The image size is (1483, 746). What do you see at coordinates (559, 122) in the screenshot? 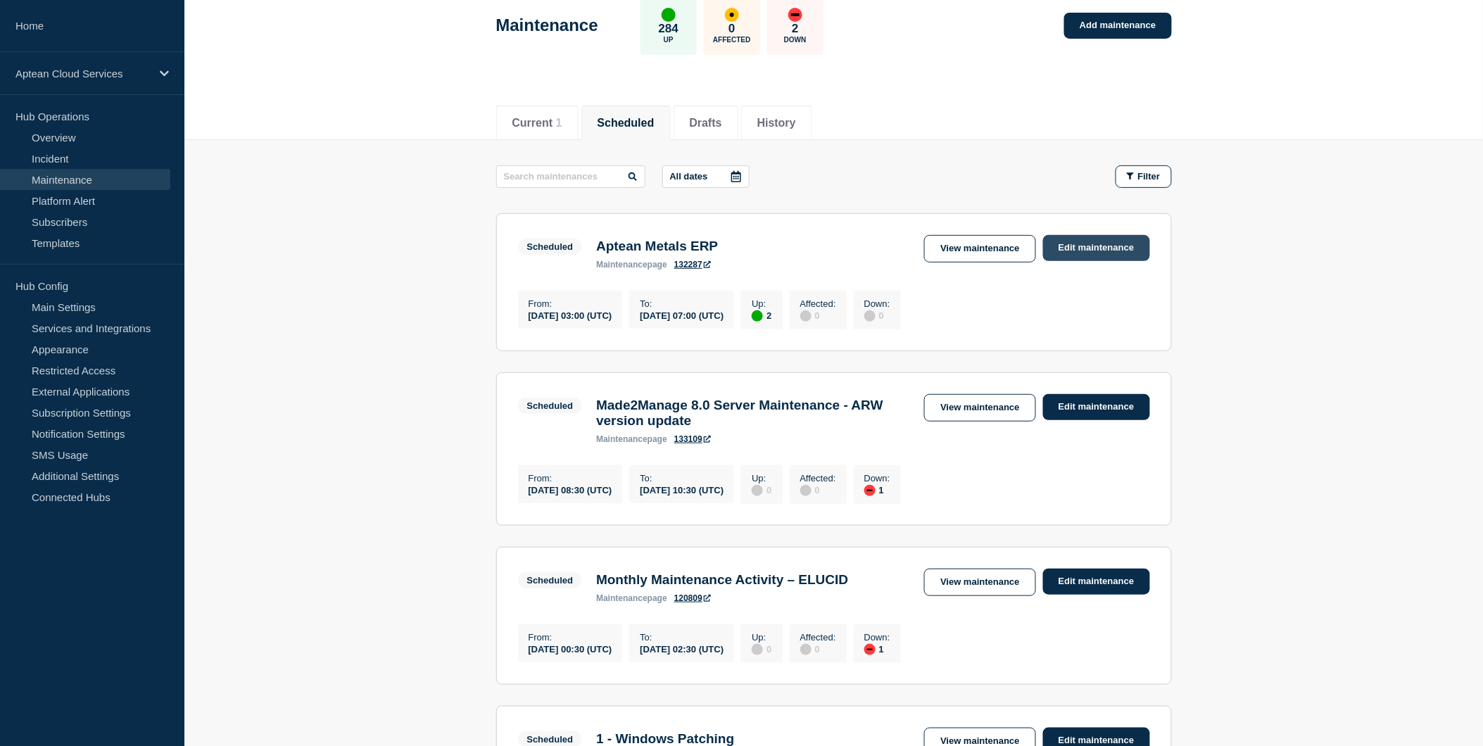
I see `span: 1` at bounding box center [559, 122].